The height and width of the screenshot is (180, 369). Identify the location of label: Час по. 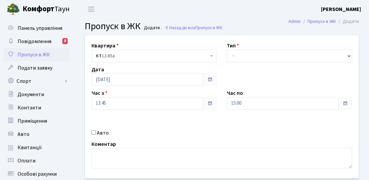
(235, 93).